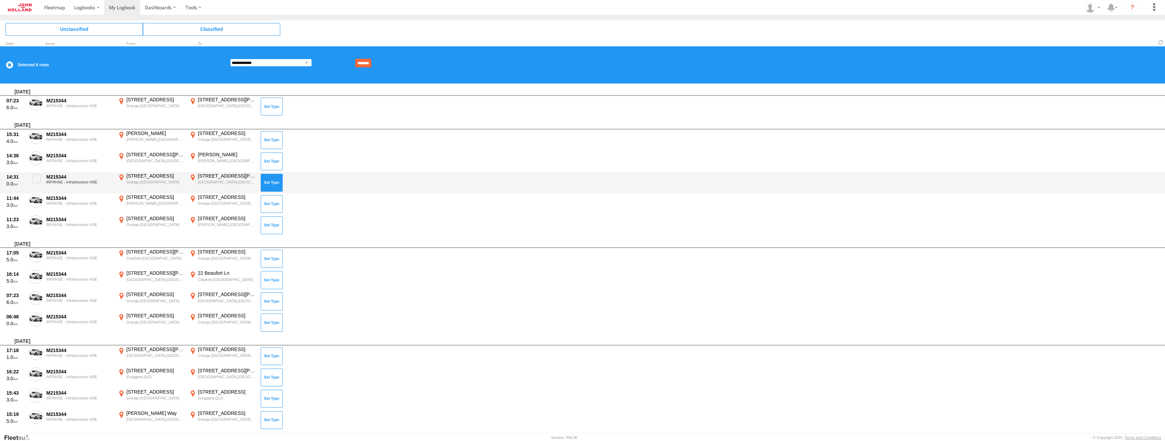 This screenshot has height=441, width=1165. I want to click on div: 6.0, so click(16, 302).